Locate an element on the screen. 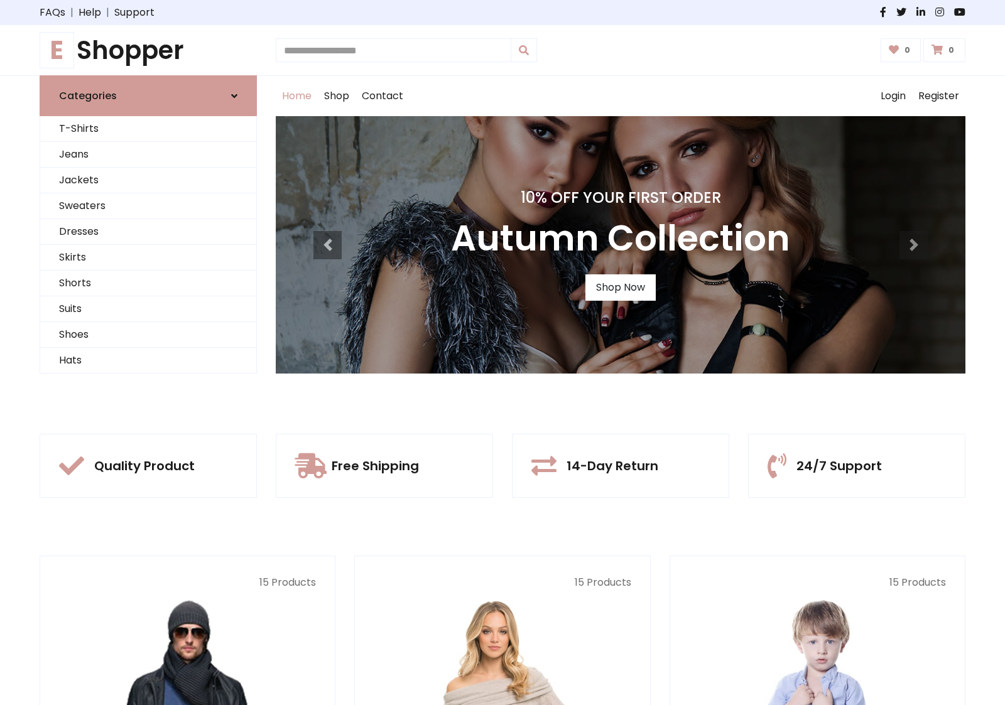 The image size is (1005, 705). a: Suits is located at coordinates (148, 309).